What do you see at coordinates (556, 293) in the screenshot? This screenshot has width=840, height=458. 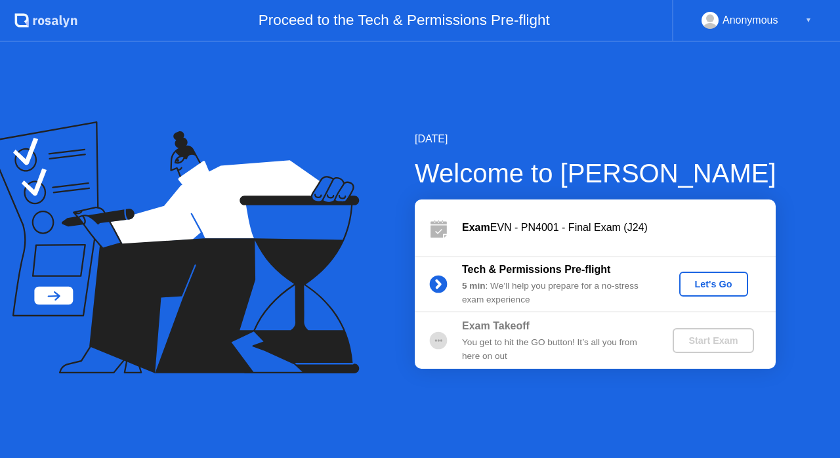 I see `div: : We’ll help you prepare for a no-stress exam experience` at bounding box center [556, 293].